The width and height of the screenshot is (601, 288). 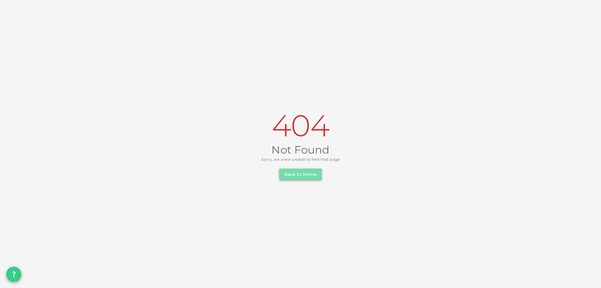 I want to click on button: Back to Home, so click(x=300, y=174).